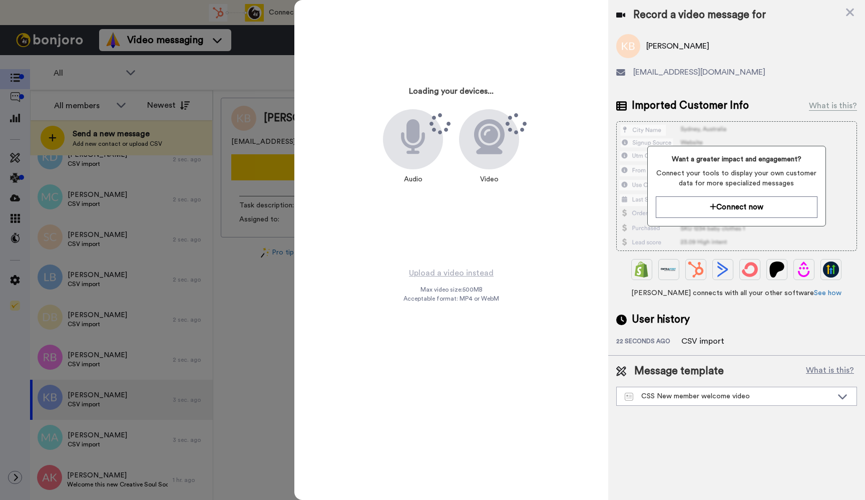 Image resolution: width=865 pixels, height=500 pixels. I want to click on span: Imported Customer Info, so click(691, 106).